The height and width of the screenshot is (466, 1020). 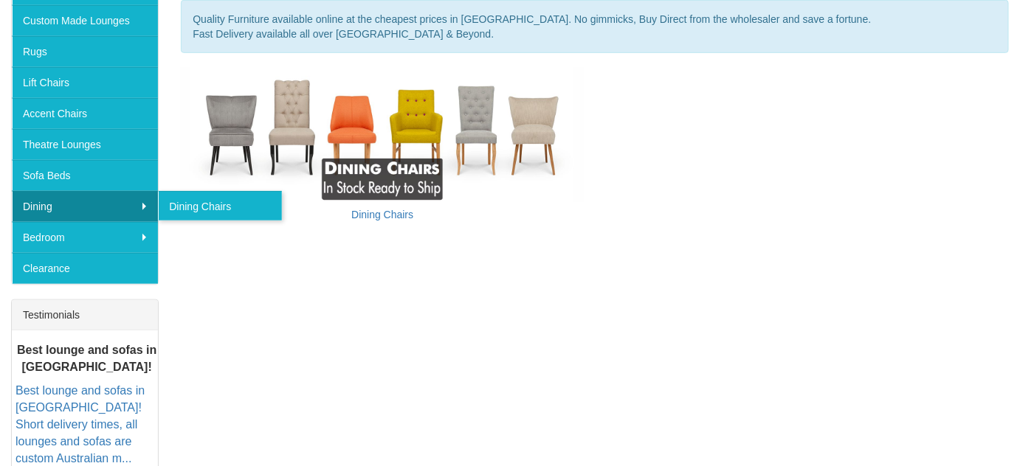 What do you see at coordinates (85, 83) in the screenshot?
I see `a: Lift Chairs` at bounding box center [85, 83].